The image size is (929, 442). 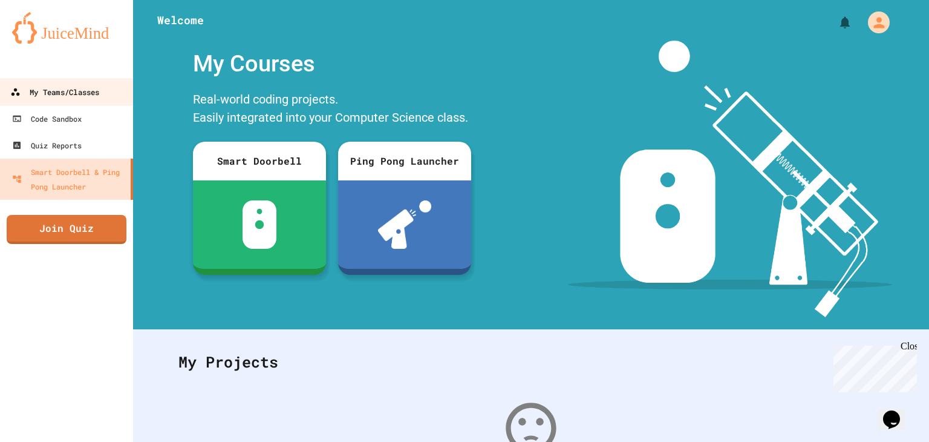 What do you see at coordinates (405, 161) in the screenshot?
I see `div: Ping Pong Launcher` at bounding box center [405, 161].